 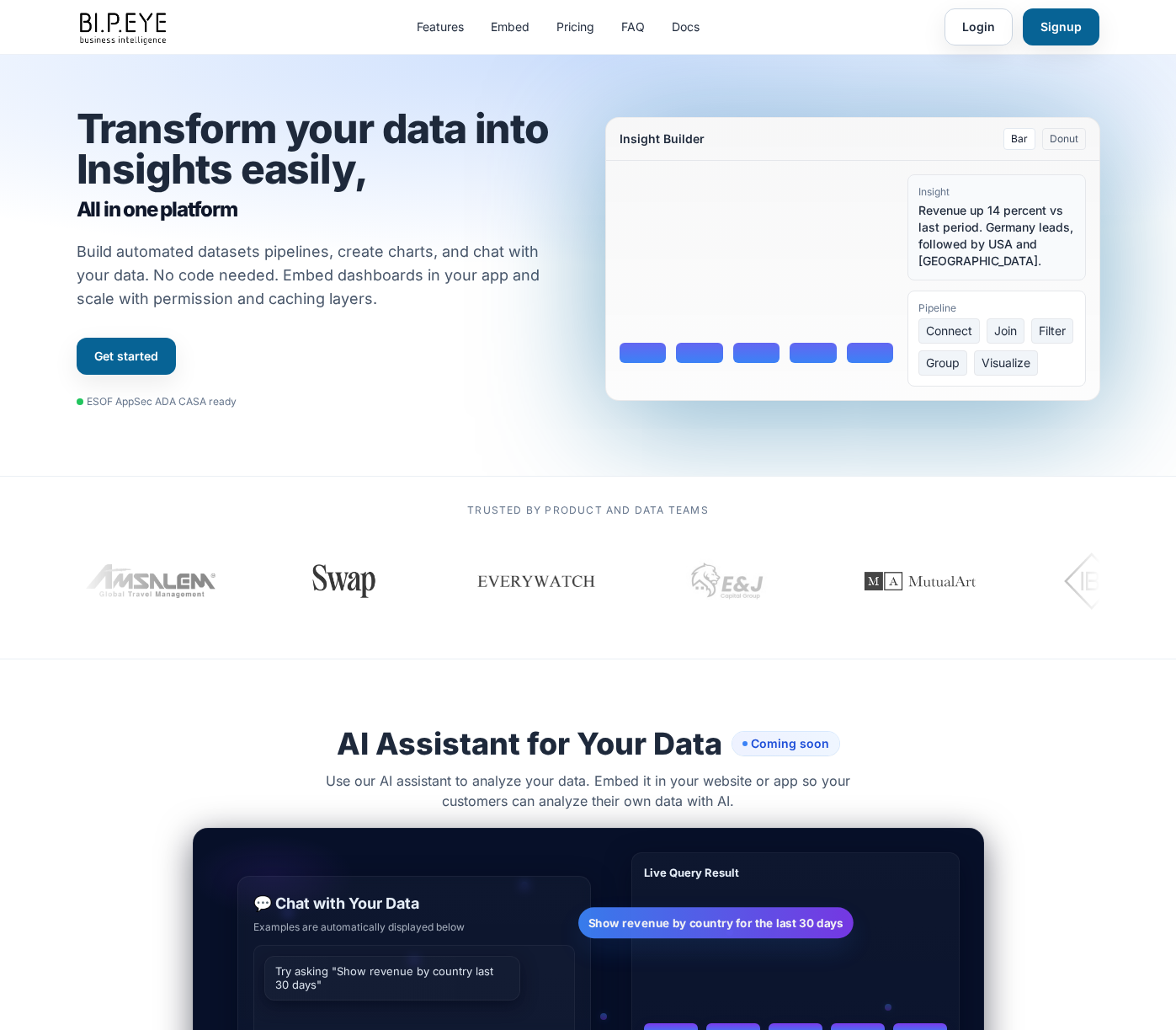 What do you see at coordinates (536, 581) in the screenshot?
I see `img: Everywatch` at bounding box center [536, 581].